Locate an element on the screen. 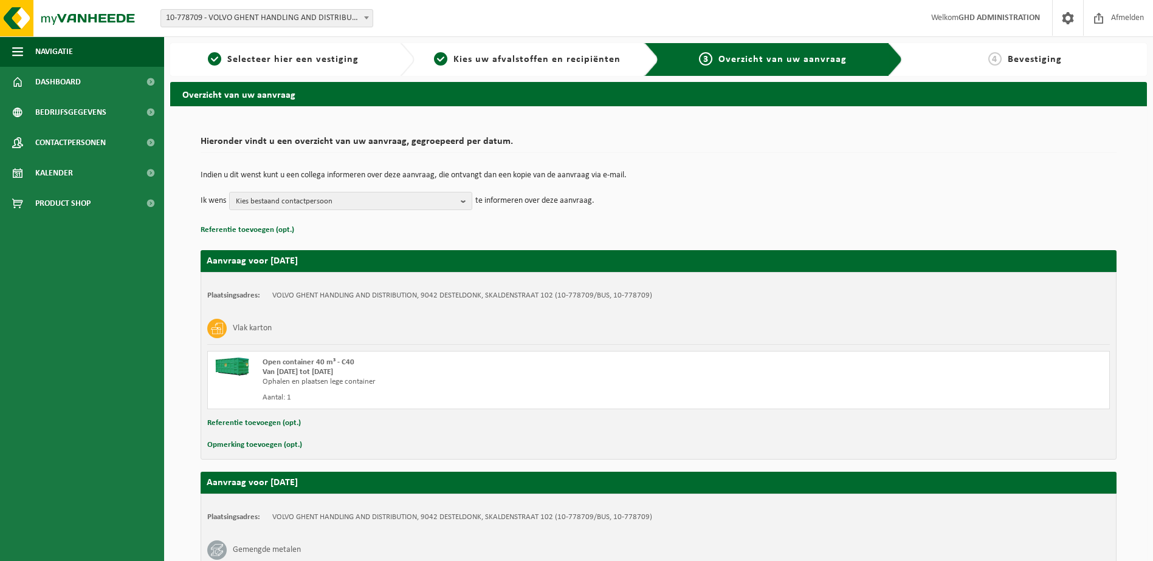 This screenshot has height=561, width=1153. span: Open container 40 m³ - C40 is located at coordinates (308, 362).